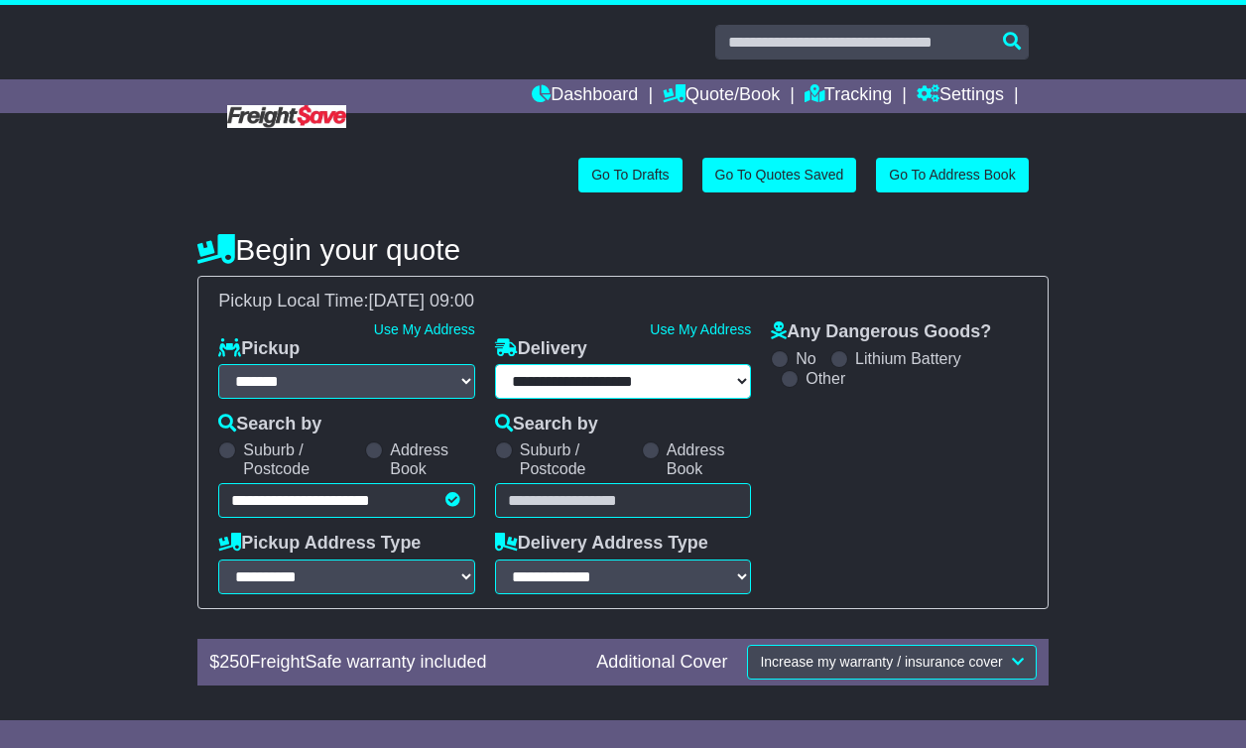  What do you see at coordinates (584, 96) in the screenshot?
I see `a: Dashboard` at bounding box center [584, 96].